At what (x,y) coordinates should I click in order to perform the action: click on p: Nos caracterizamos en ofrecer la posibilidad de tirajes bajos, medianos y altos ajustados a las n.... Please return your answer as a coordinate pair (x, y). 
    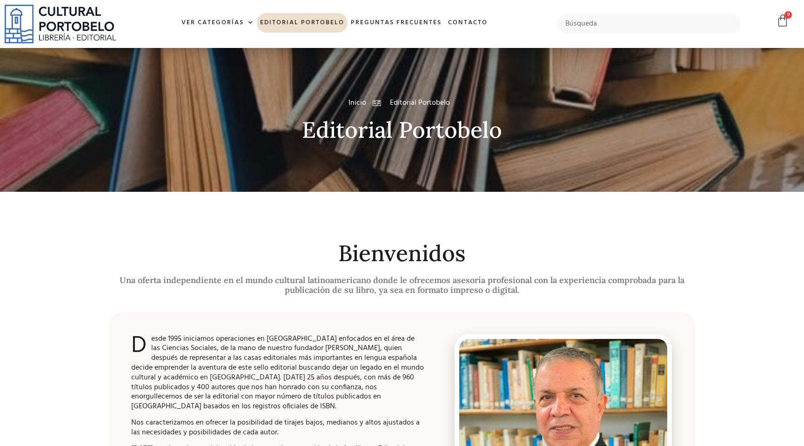
    Looking at the image, I should click on (278, 428).